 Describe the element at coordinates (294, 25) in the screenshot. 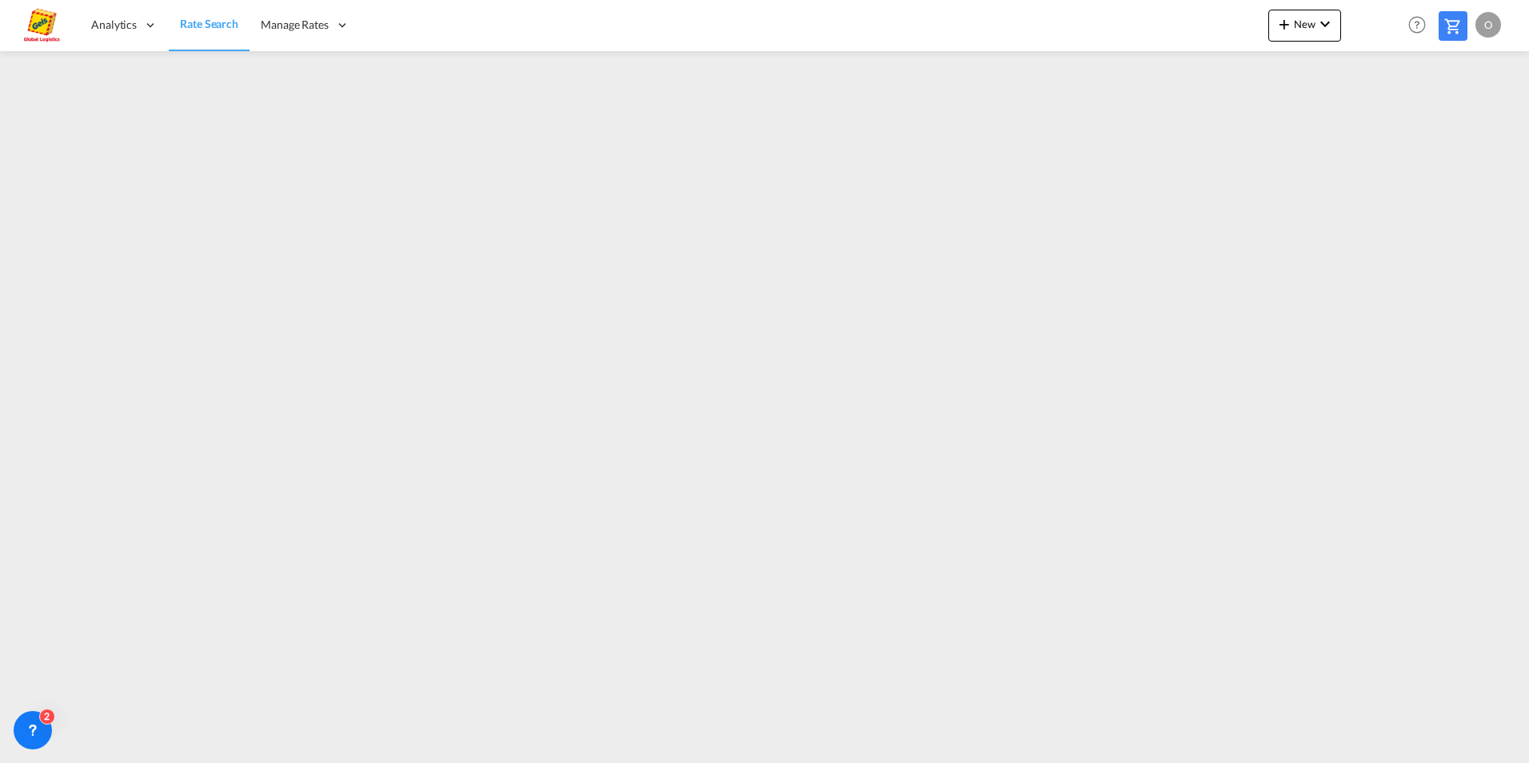

I see `span: Manage Rates` at that location.